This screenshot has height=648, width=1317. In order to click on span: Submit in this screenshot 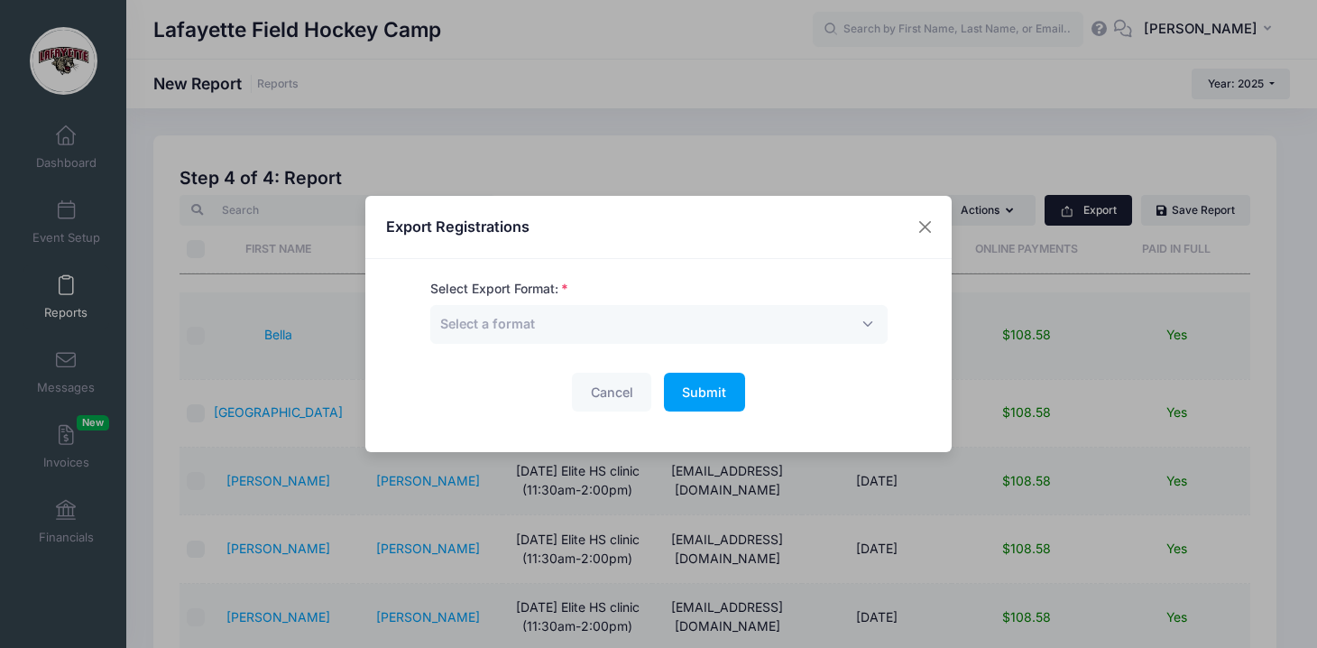, I will do `click(704, 391)`.